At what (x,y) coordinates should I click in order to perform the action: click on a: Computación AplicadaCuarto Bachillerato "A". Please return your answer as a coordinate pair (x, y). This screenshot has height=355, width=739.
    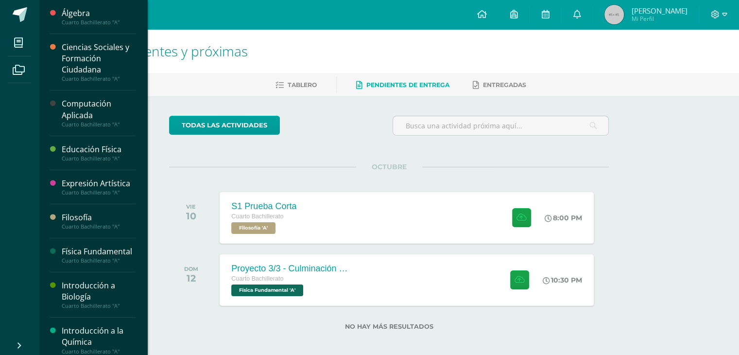
    Looking at the image, I should click on (99, 113).